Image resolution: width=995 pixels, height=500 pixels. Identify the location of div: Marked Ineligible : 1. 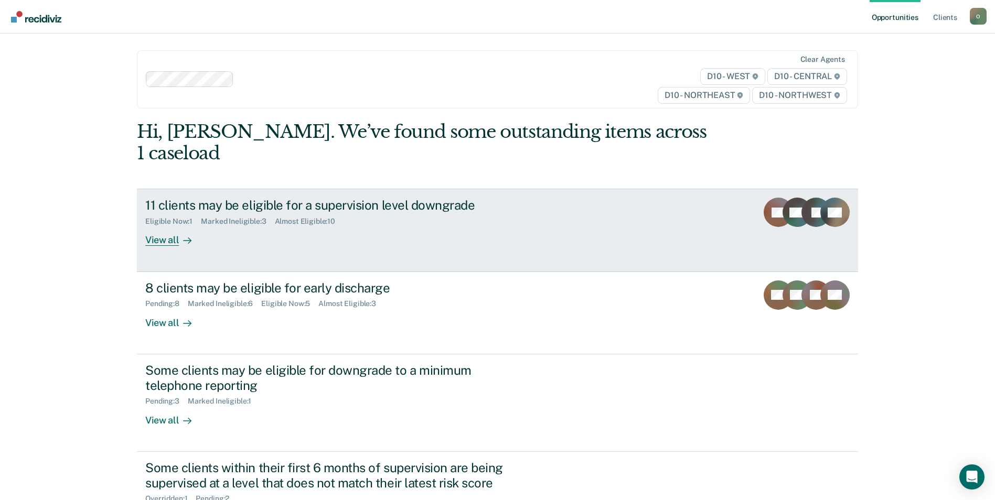
(223, 401).